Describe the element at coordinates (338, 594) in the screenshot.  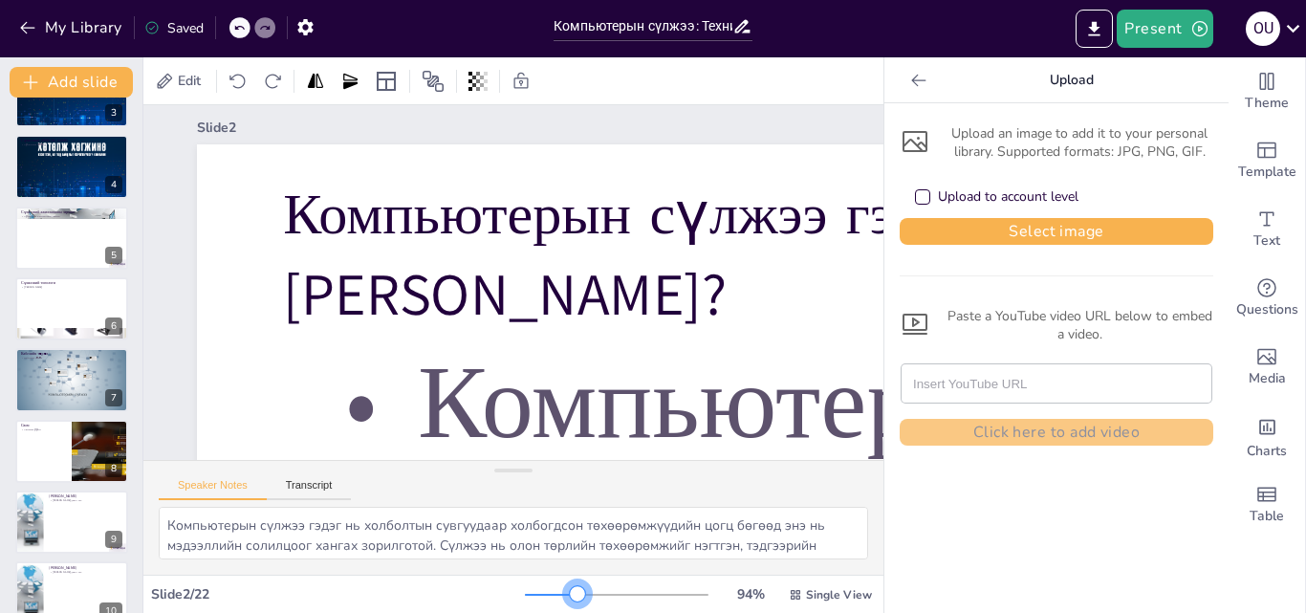
I see `div: Slide 2 / 22` at that location.